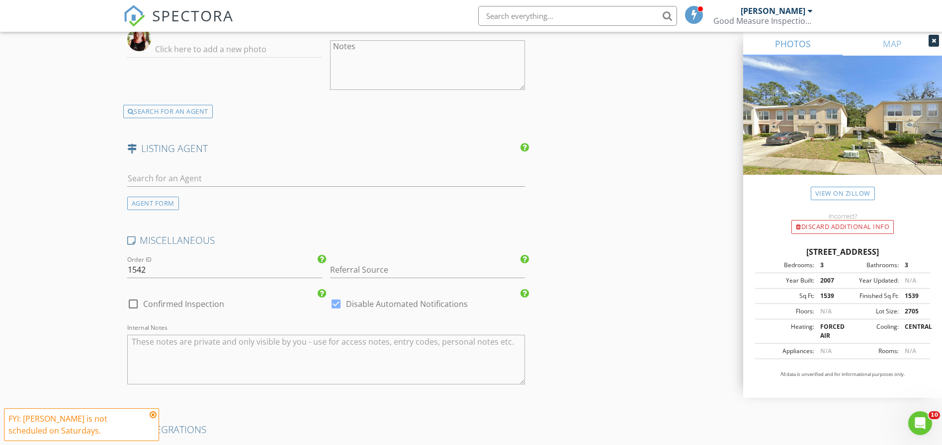  I want to click on div: Year Built:, so click(786, 281).